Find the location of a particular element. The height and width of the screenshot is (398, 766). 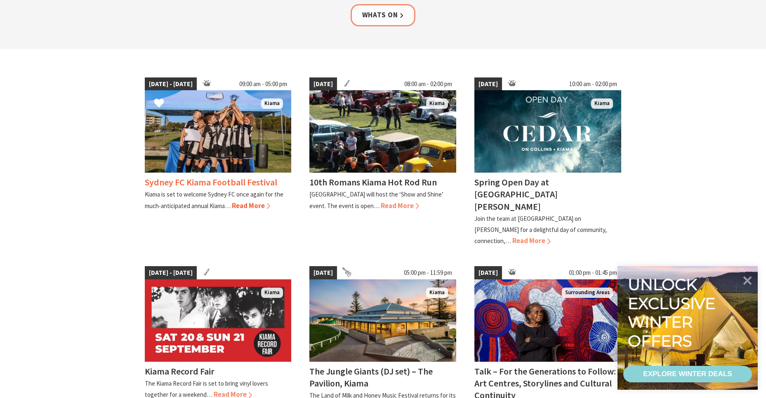

img: sfc-kiama-football-festival-2 is located at coordinates (218, 132).